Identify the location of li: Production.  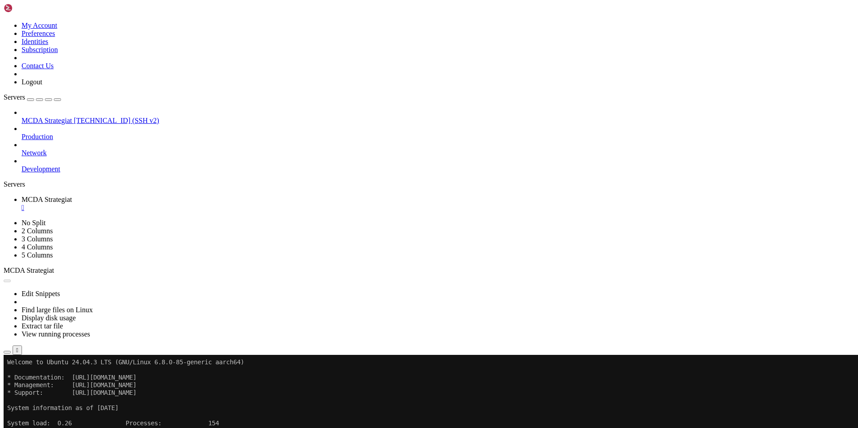
(438, 133).